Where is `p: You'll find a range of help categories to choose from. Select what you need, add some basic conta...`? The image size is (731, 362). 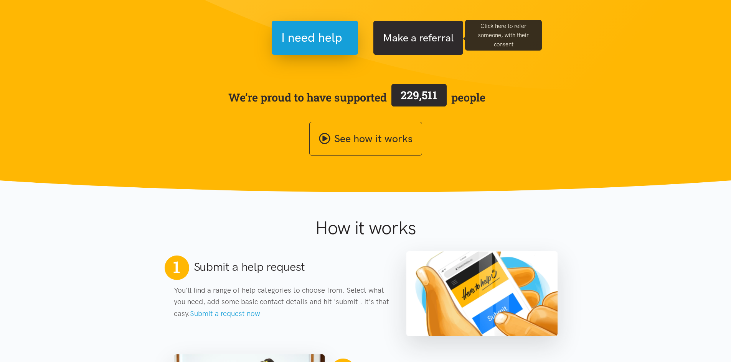 p: You'll find a range of help categories to choose from. Select what you need, add some basic conta... is located at coordinates (282, 302).